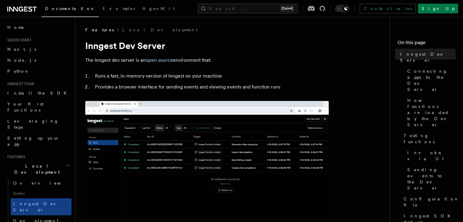 The image size is (463, 222). What do you see at coordinates (70, 9) in the screenshot?
I see `a: Documentation` at bounding box center [70, 9].